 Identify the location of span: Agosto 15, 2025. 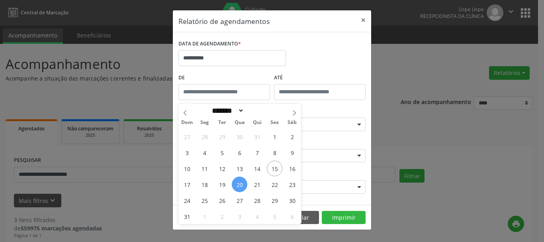
(274, 168).